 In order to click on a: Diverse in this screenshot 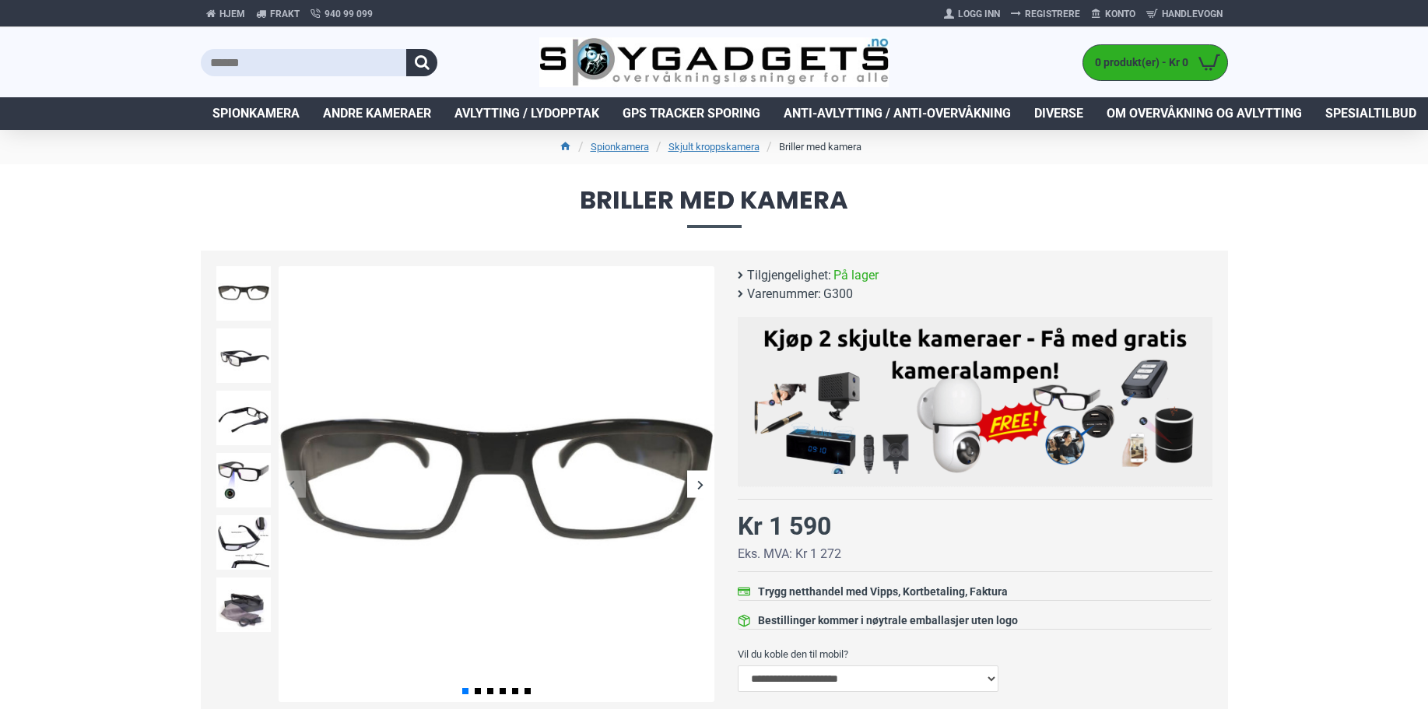, I will do `click(1059, 114)`.